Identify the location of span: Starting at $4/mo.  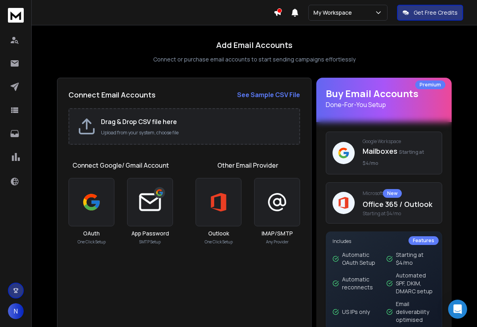
(399, 213).